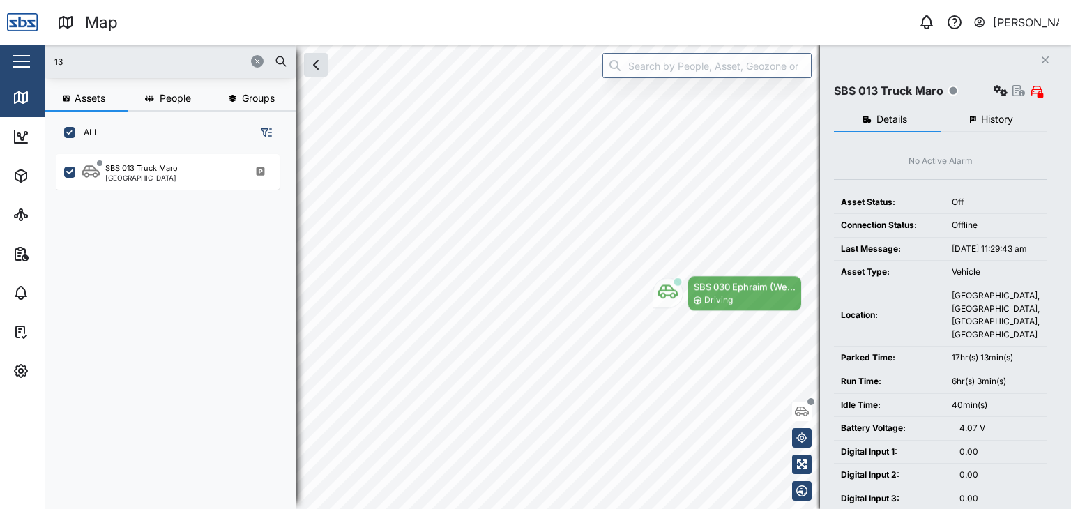  Describe the element at coordinates (61, 371) in the screenshot. I see `div: Settings` at that location.